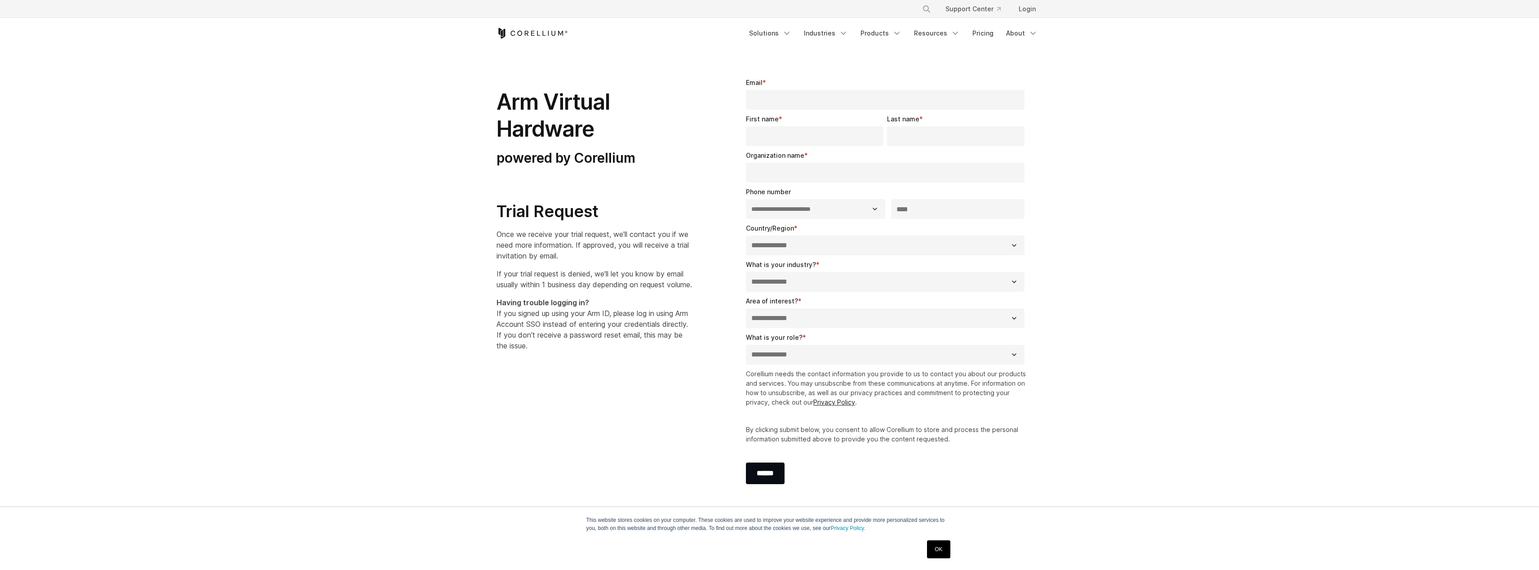 The width and height of the screenshot is (1539, 570). I want to click on a: Solutions, so click(770, 33).